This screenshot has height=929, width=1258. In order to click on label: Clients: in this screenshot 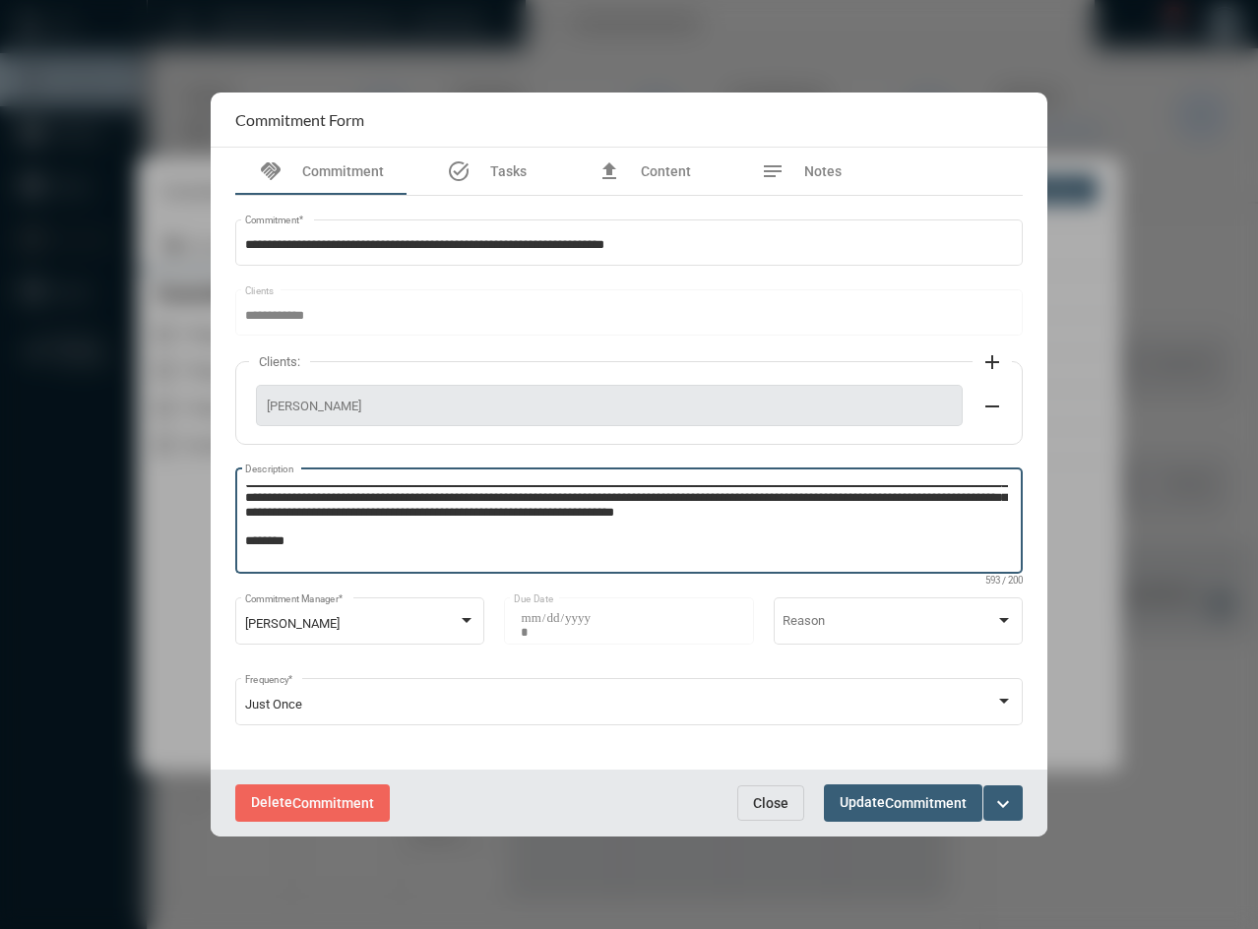, I will do `click(280, 361)`.